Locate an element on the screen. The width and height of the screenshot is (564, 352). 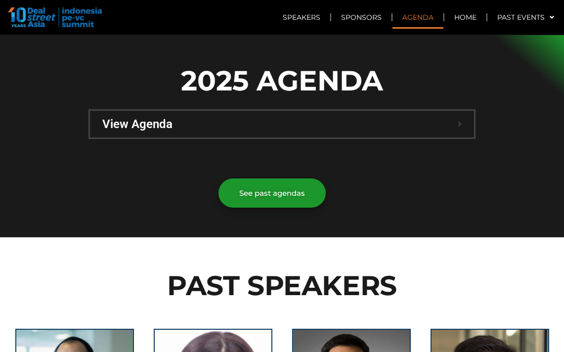
a: Agenda is located at coordinates (418, 17).